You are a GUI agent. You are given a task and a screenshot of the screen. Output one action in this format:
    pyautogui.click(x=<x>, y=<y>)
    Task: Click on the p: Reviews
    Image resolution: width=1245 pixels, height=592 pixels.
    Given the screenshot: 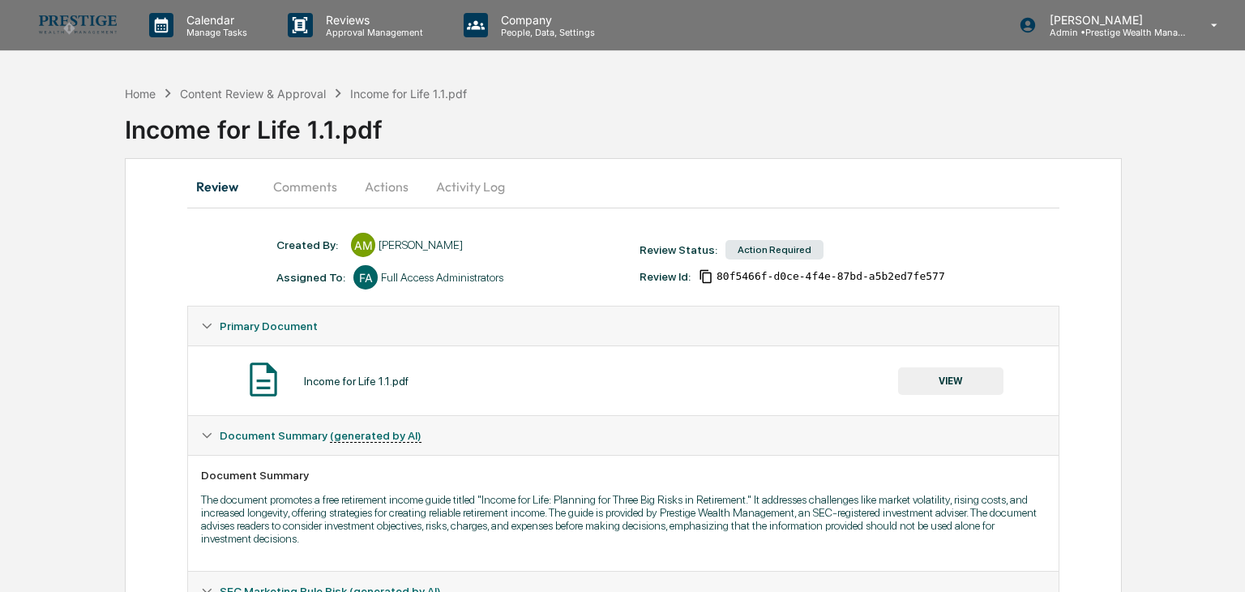 What is the action you would take?
    pyautogui.click(x=372, y=19)
    